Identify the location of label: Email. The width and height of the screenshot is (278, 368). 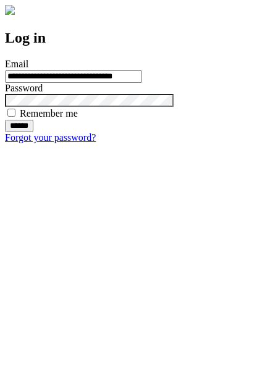
(17, 64).